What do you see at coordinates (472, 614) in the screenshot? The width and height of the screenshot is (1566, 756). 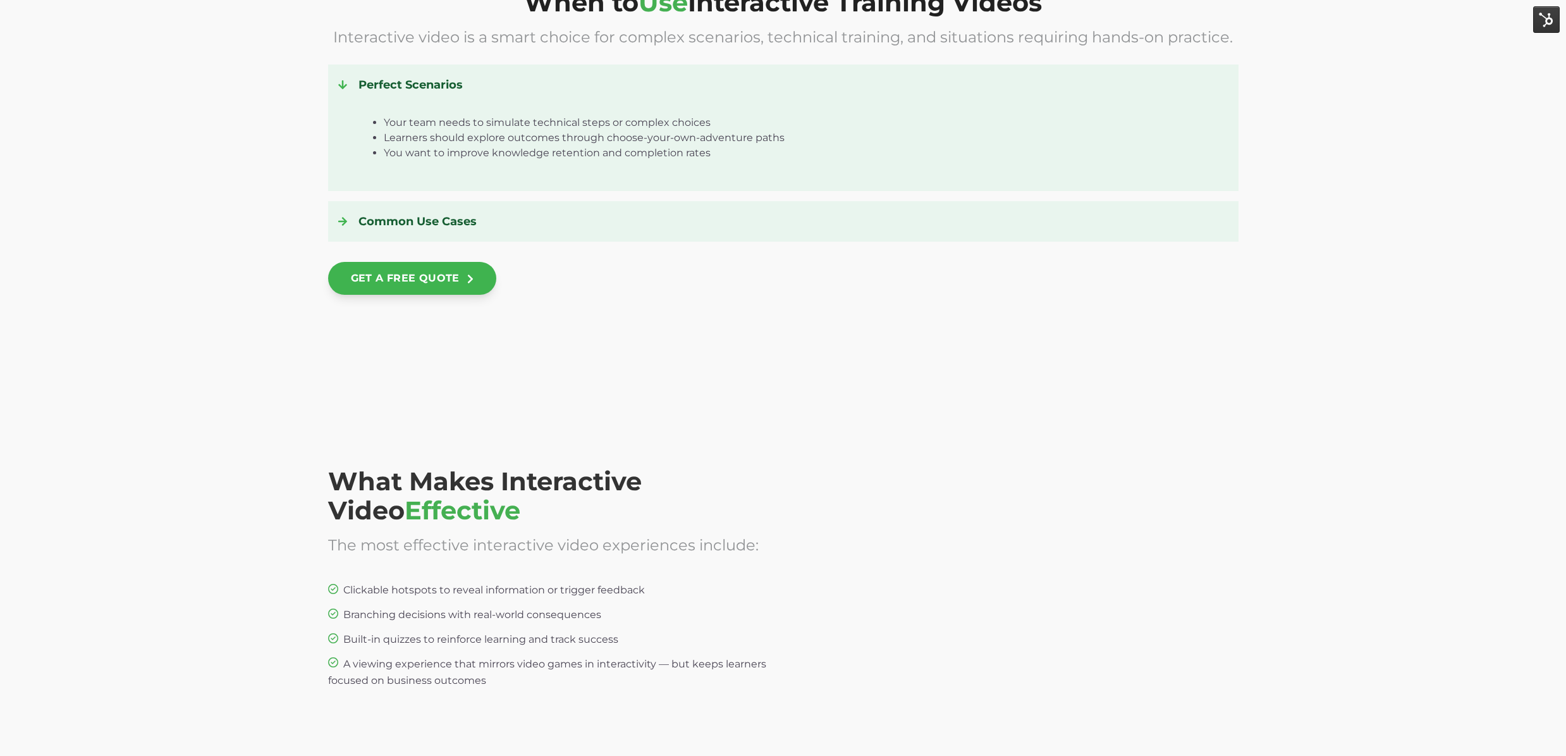 I see `span: Branching decisions with real-world consequences` at bounding box center [472, 614].